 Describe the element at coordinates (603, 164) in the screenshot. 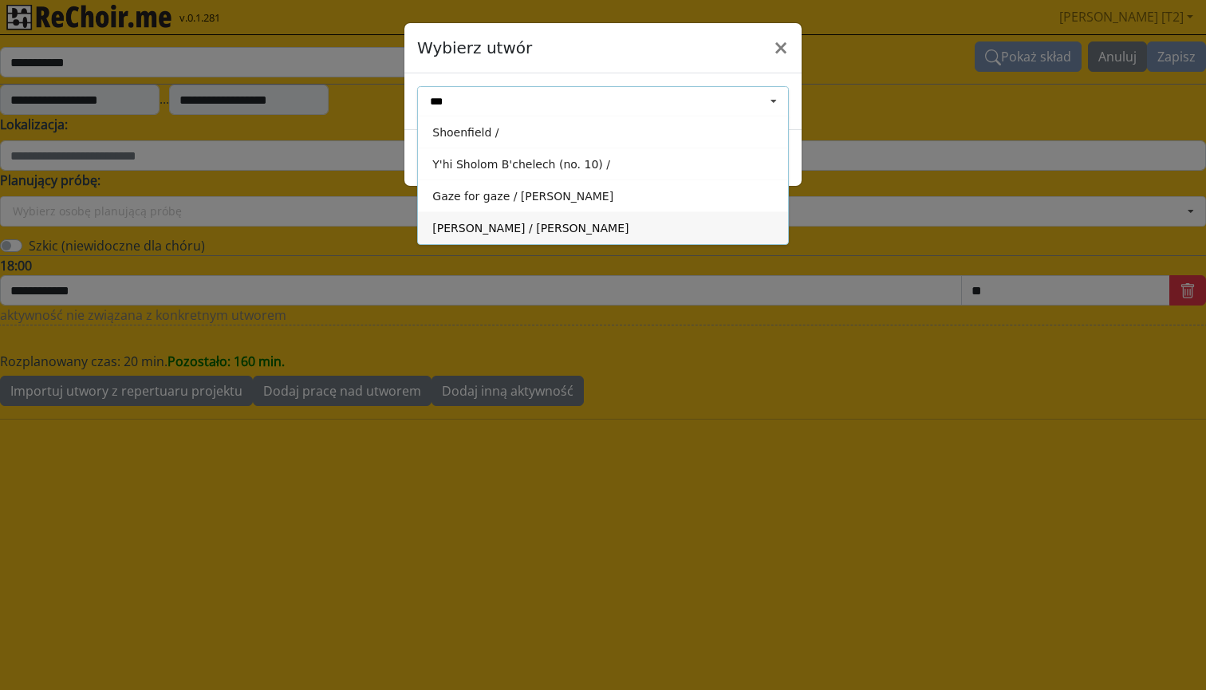

I see `div: Y'hi Sholom B'chelech (no. 10) /` at that location.